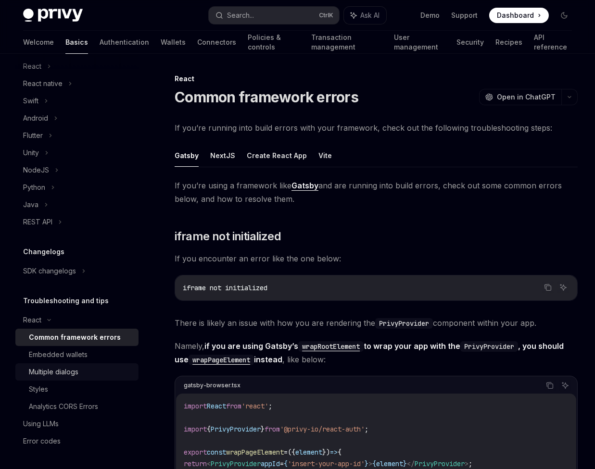 The width and height of the screenshot is (595, 469). What do you see at coordinates (38, 42) in the screenshot?
I see `a: Welcome` at bounding box center [38, 42].